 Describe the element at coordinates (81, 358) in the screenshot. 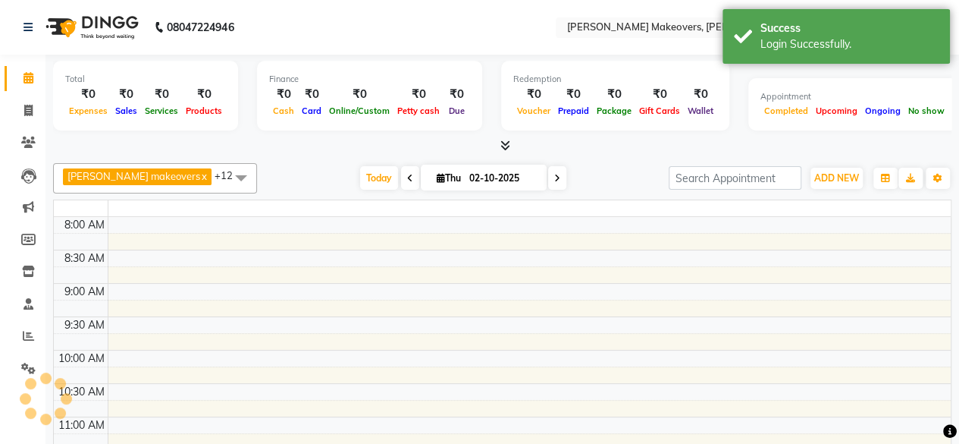

I see `div: 10:00 AM` at that location.